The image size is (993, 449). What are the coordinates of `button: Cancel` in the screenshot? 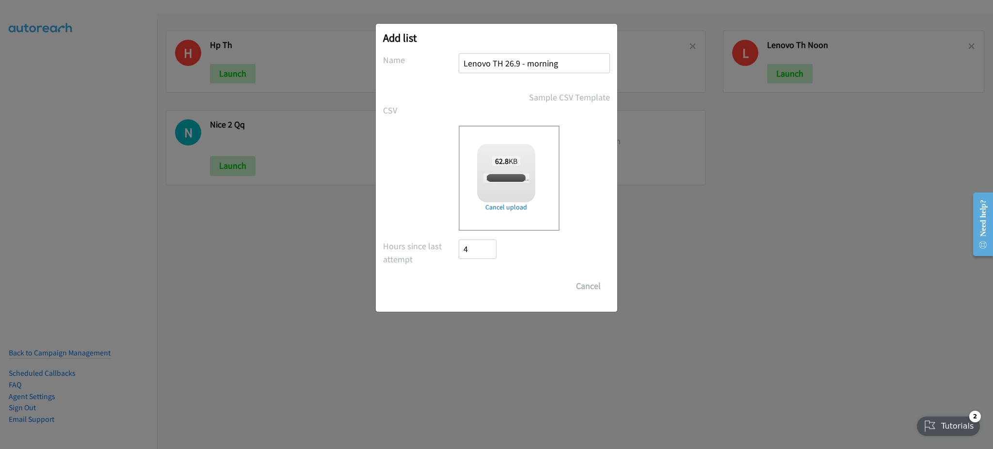 It's located at (588, 286).